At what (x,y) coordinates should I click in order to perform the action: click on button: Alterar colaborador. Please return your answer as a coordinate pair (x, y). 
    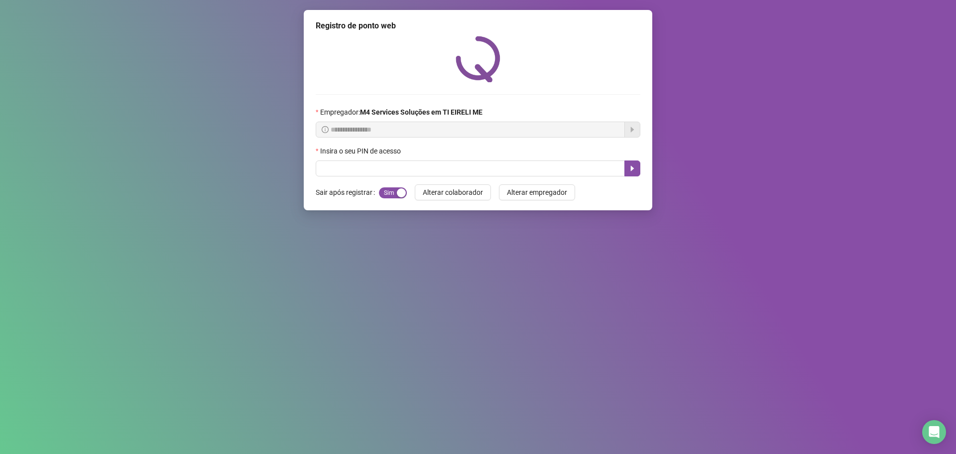
    Looking at the image, I should click on (453, 192).